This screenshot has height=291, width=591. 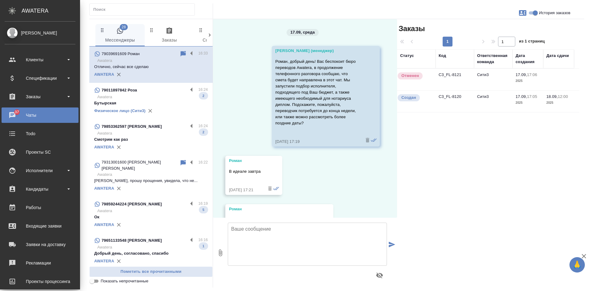 I want to click on span: Показать непрочитанные, so click(x=124, y=281).